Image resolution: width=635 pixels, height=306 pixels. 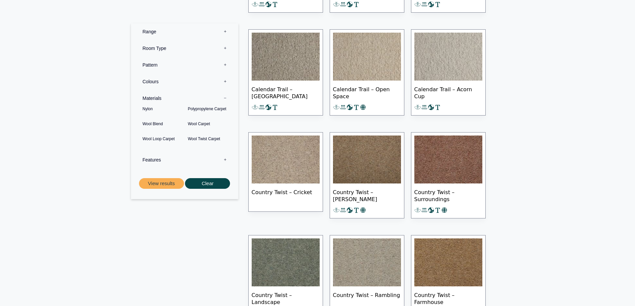 I want to click on span: Country Twist – Surroundings, so click(x=448, y=195).